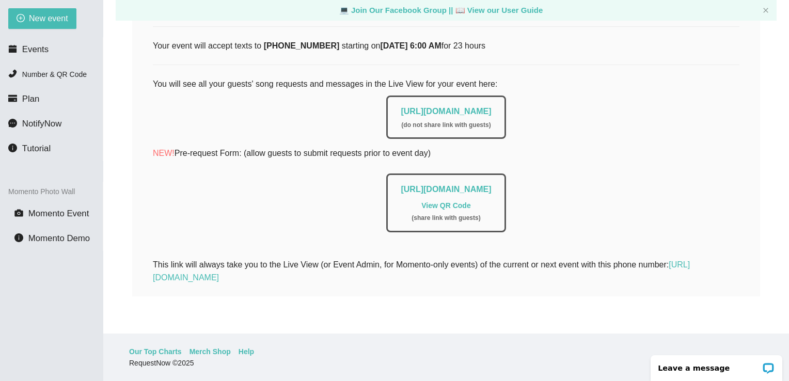  Describe the element at coordinates (397, 10) in the screenshot. I see `a: laptop Join Our Facebook Group ||` at that location.